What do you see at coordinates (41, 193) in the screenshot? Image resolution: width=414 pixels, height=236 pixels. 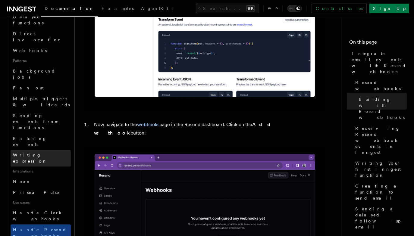 I see `a: Prisma Pulse` at bounding box center [41, 193].